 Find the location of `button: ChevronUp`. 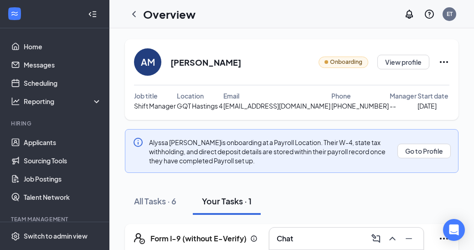

button: ChevronUp is located at coordinates (393, 238).